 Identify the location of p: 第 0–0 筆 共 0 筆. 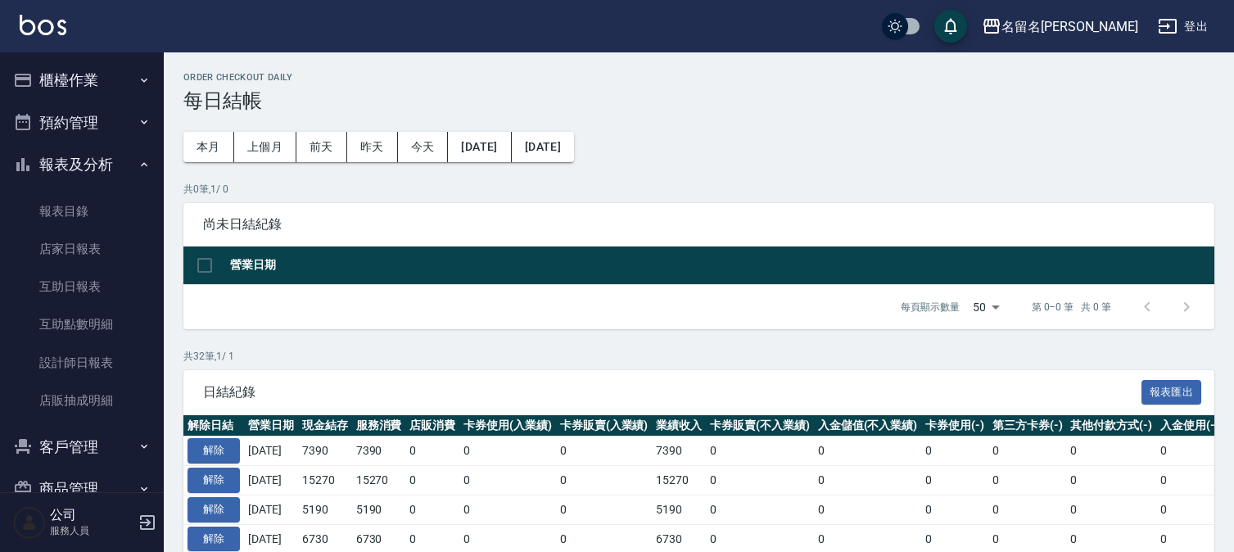
(1071, 307).